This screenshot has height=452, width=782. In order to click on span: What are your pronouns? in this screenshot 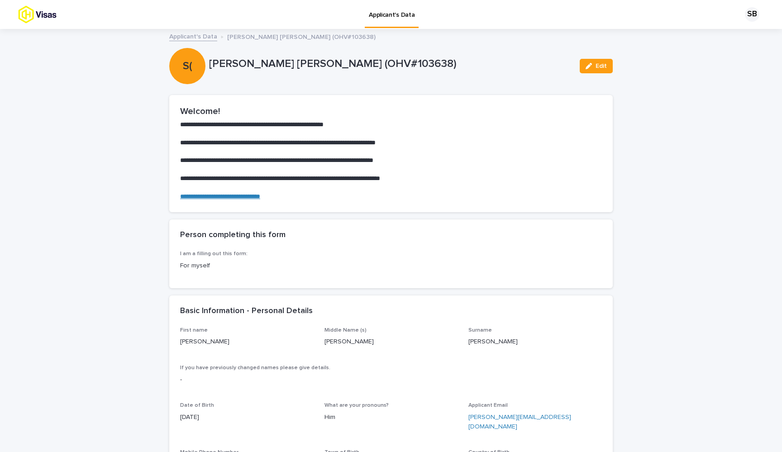, I will do `click(357, 406)`.